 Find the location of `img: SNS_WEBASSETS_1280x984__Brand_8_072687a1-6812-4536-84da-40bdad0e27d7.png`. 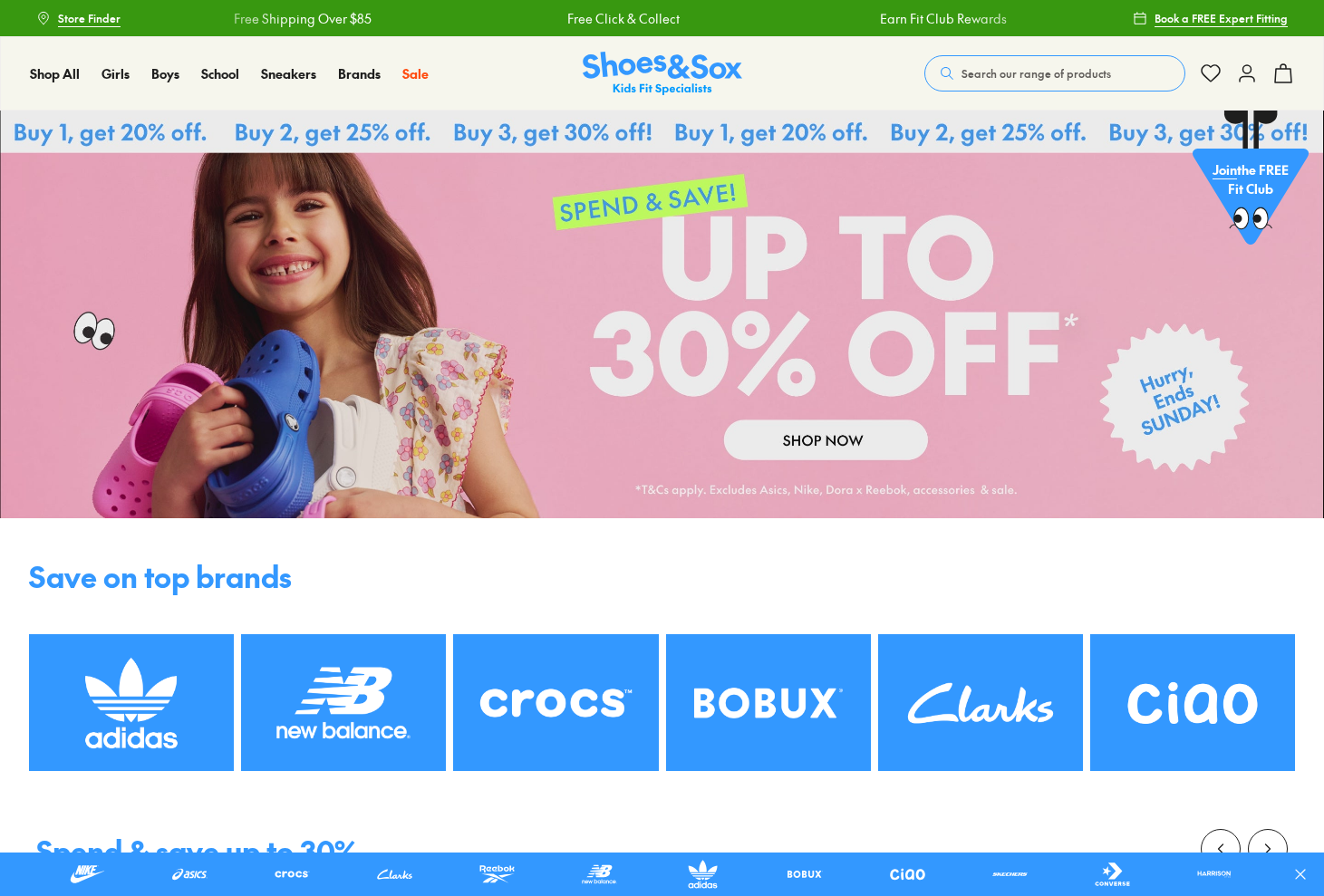

img: SNS_WEBASSETS_1280x984__Brand_8_072687a1-6812-4536-84da-40bdad0e27d7.png is located at coordinates (343, 703).